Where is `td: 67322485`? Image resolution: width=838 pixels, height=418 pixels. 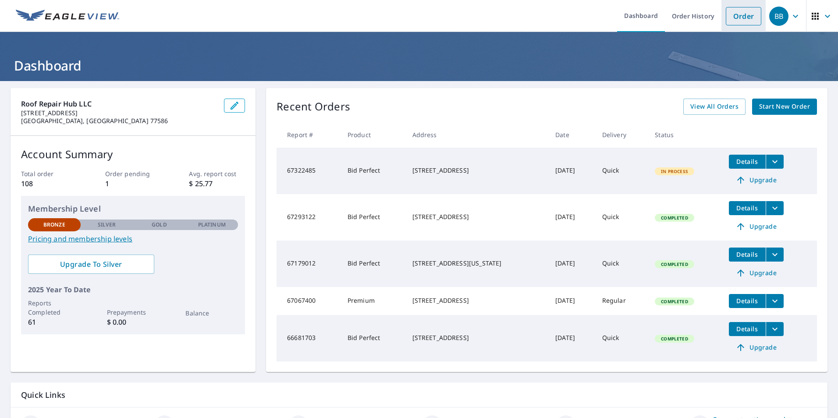
td: 67322485 is located at coordinates (309, 171).